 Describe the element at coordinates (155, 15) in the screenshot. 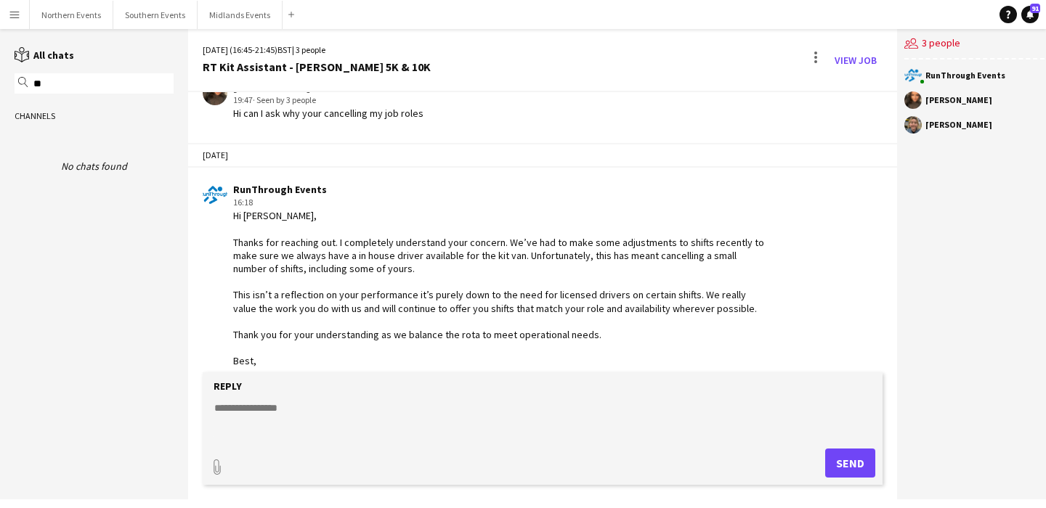

I see `button: Southern Events` at that location.